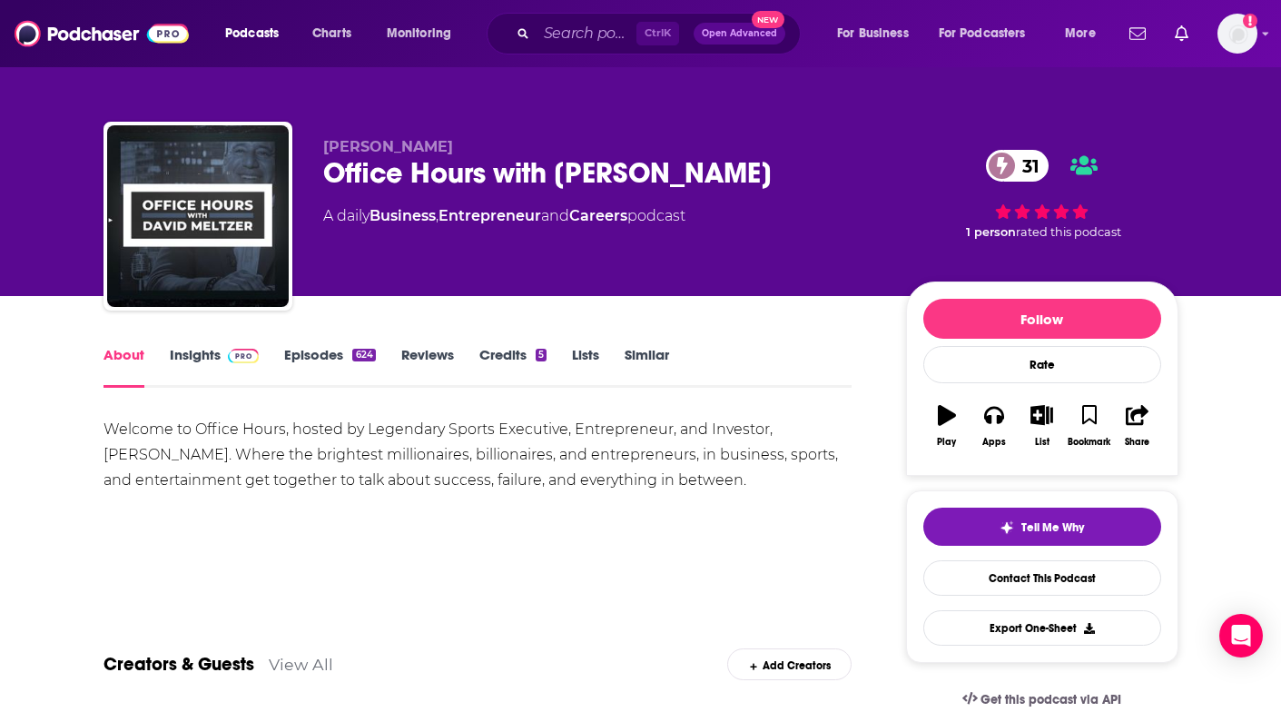  Describe the element at coordinates (657, 34) in the screenshot. I see `span: Ctrl K` at that location.